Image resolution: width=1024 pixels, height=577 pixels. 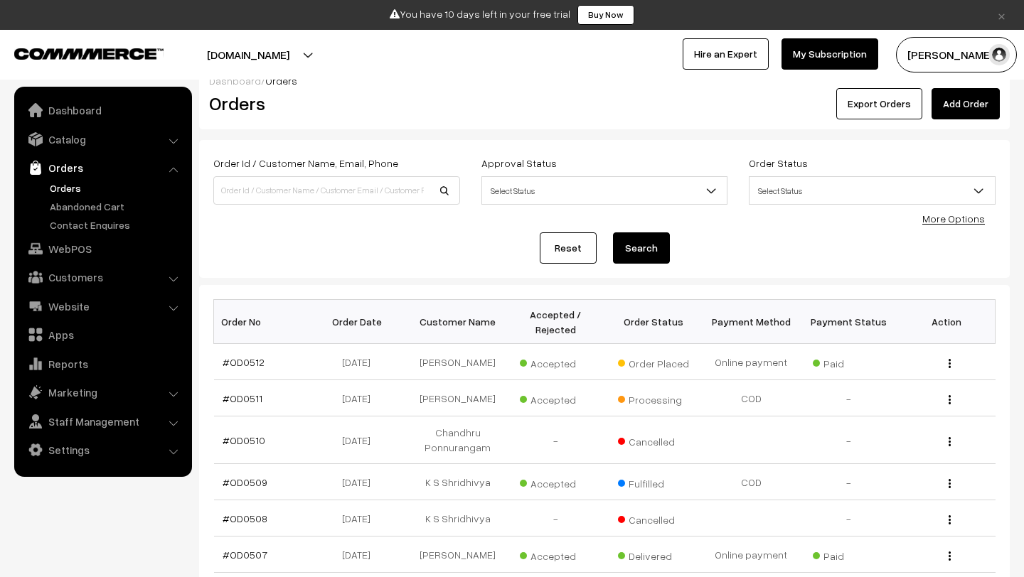 What do you see at coordinates (281, 80) in the screenshot?
I see `span: Orders` at bounding box center [281, 80].